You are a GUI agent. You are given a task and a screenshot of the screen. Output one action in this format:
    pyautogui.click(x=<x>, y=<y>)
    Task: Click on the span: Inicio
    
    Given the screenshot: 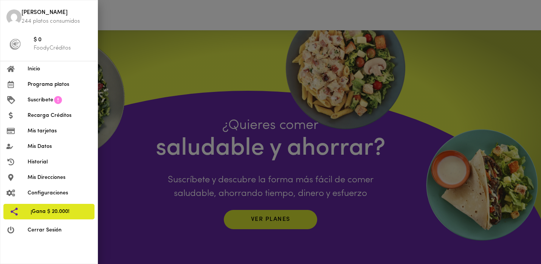 What is the action you would take?
    pyautogui.click(x=59, y=69)
    